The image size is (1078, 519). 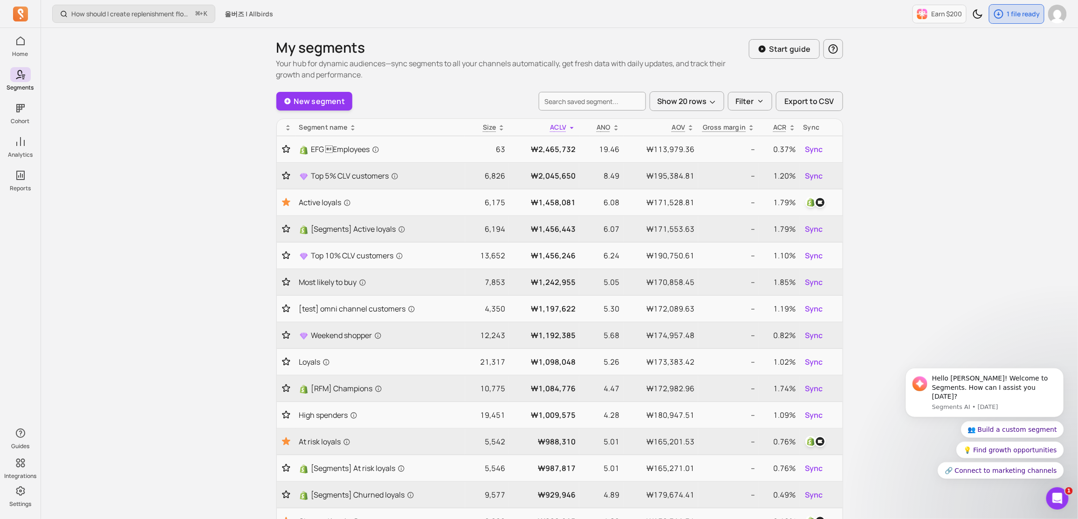 I want to click on img: avatar, so click(x=1058, y=14).